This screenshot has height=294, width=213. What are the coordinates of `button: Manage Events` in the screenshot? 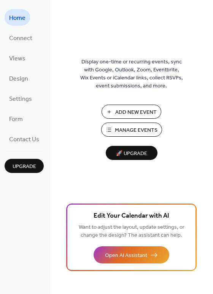 It's located at (132, 129).